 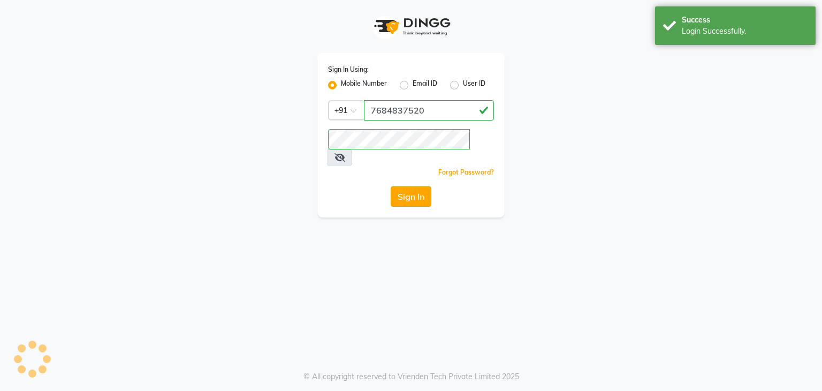 I want to click on button: Sign In, so click(x=411, y=196).